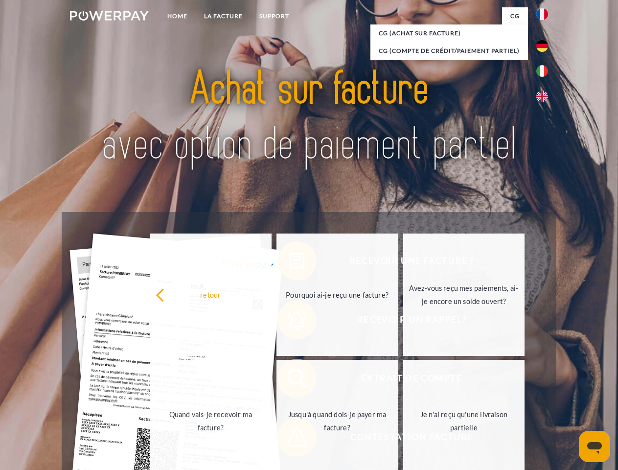 This screenshot has height=470, width=618. Describe the element at coordinates (542, 96) in the screenshot. I see `img: en` at that location.